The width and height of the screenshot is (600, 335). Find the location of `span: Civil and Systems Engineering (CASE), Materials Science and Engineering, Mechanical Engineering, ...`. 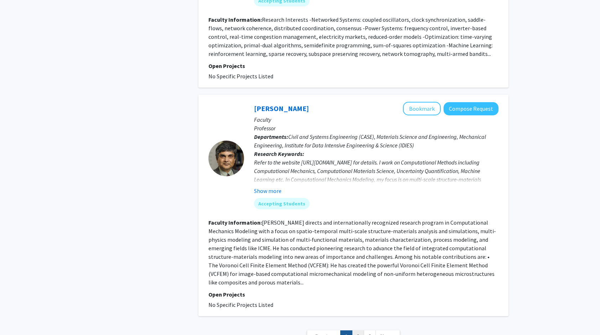

span: Civil and Systems Engineering (CASE), Materials Science and Engineering, Mechanical Engineering, ... is located at coordinates (370, 141).